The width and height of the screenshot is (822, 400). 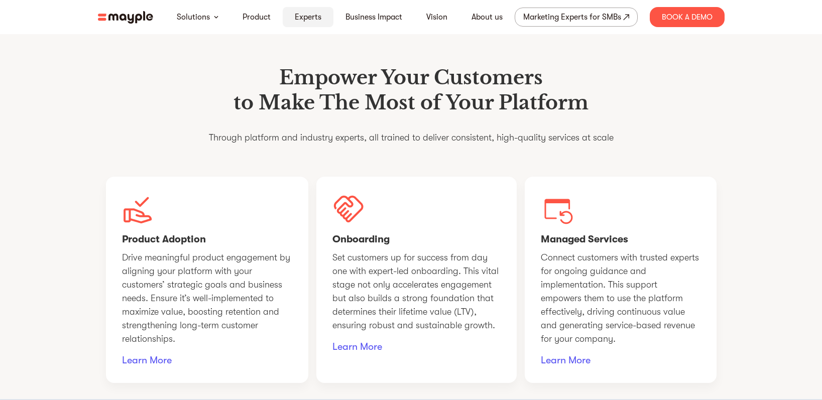 I want to click on a: Product, so click(x=257, y=17).